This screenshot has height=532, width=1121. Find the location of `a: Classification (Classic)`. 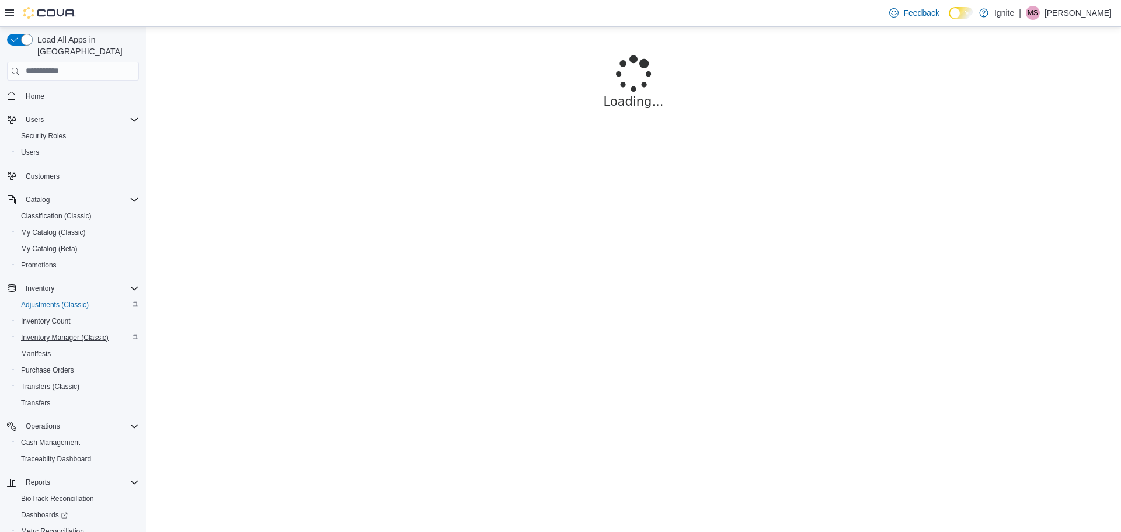

a: Classification (Classic) is located at coordinates (56, 216).